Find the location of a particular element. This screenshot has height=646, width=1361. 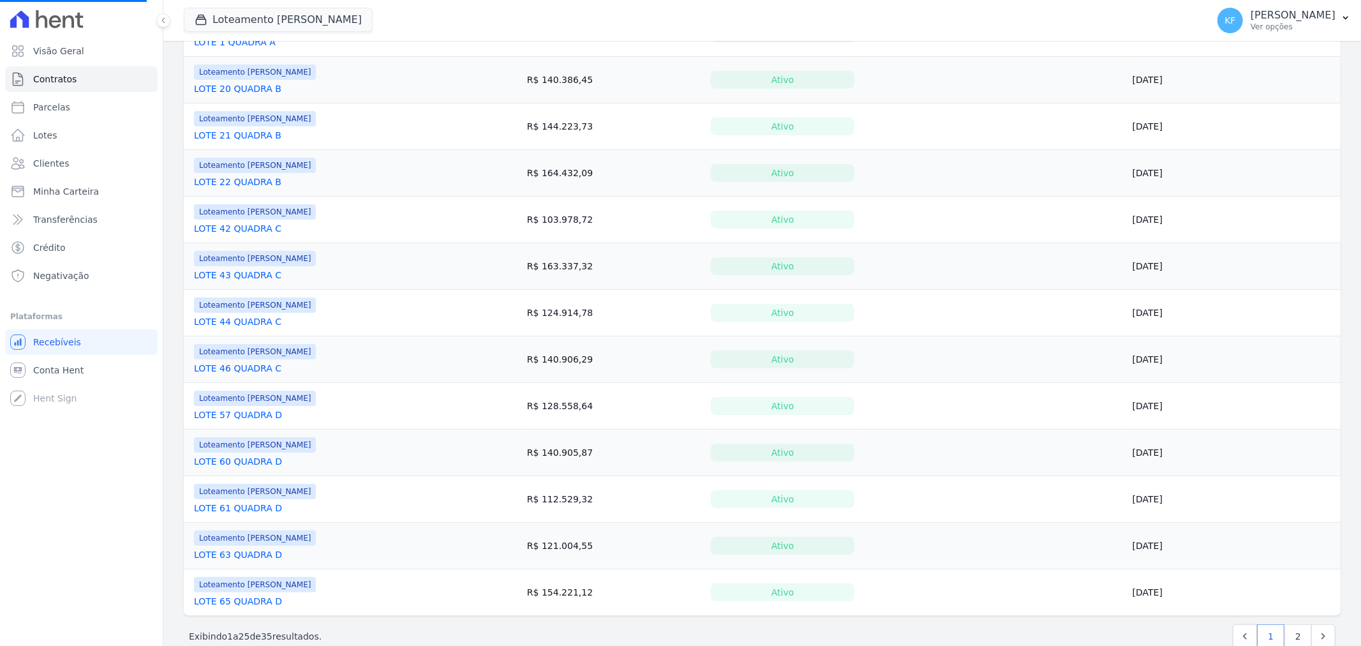

span: Minha Carteira is located at coordinates (66, 191).